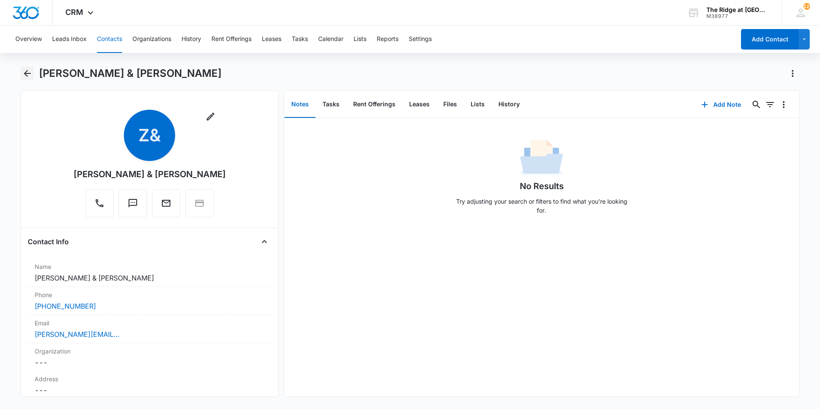 The height and width of the screenshot is (409, 820). Describe the element at coordinates (69, 39) in the screenshot. I see `button: Leads Inbox` at that location.